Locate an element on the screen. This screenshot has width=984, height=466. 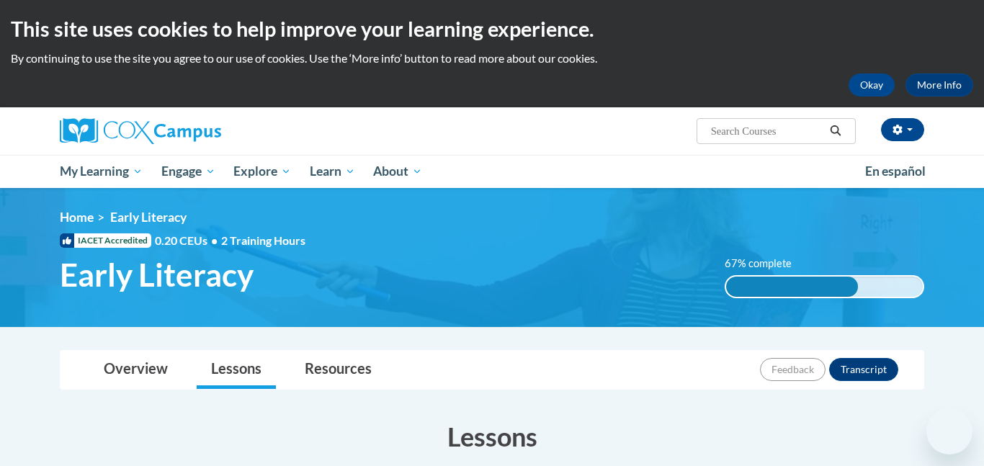
span: About is located at coordinates (398, 171).